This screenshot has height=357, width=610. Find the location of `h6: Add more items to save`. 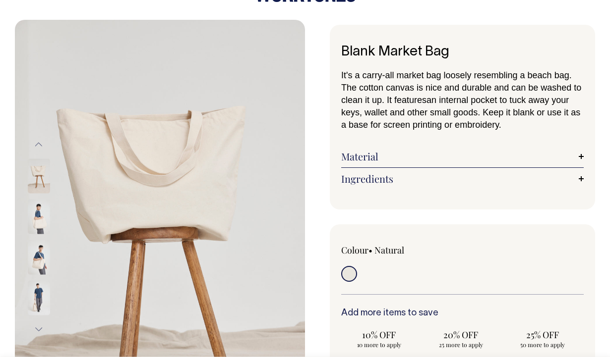

h6: Add more items to save is located at coordinates (462, 314).